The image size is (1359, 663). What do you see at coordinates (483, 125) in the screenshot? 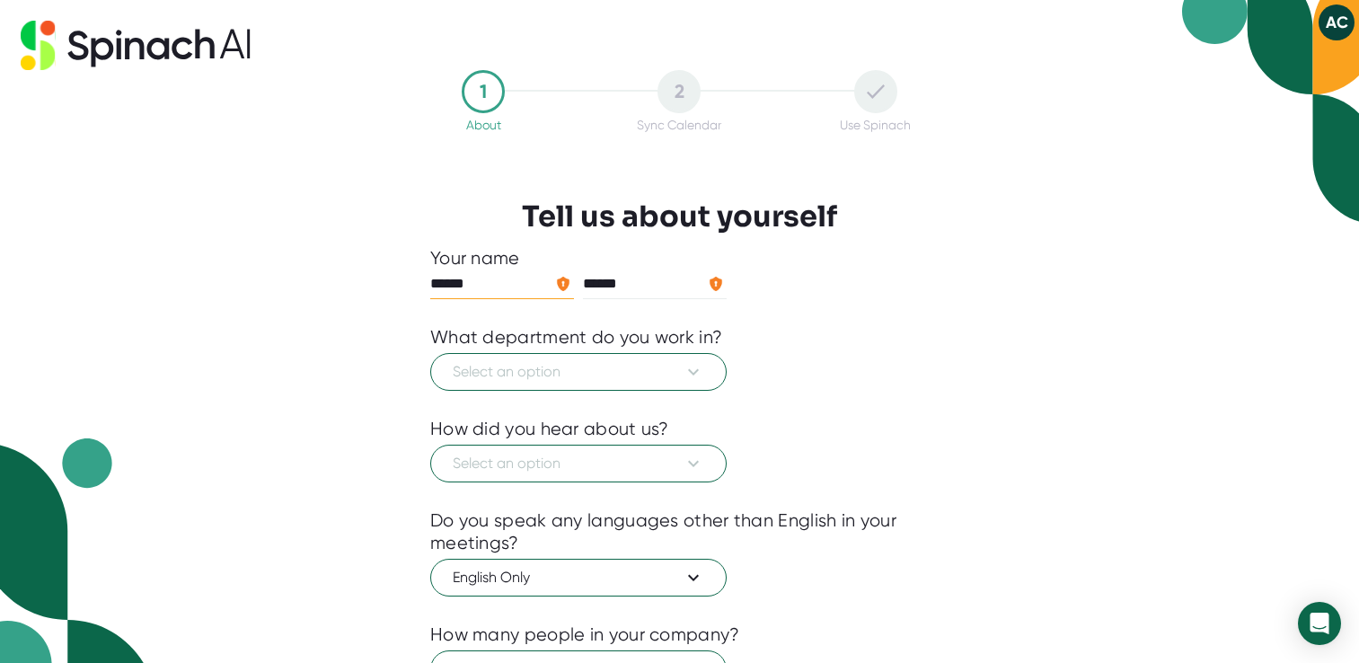
I see `div: About` at bounding box center [483, 125].